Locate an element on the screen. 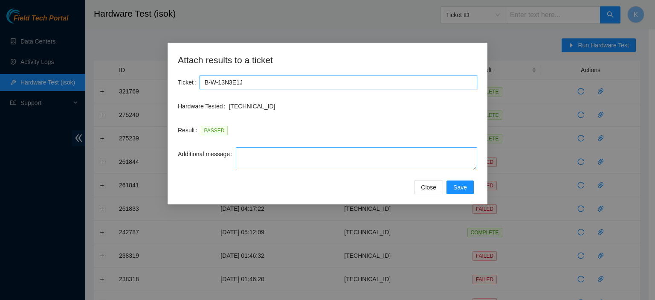  span: Save is located at coordinates (460, 187).